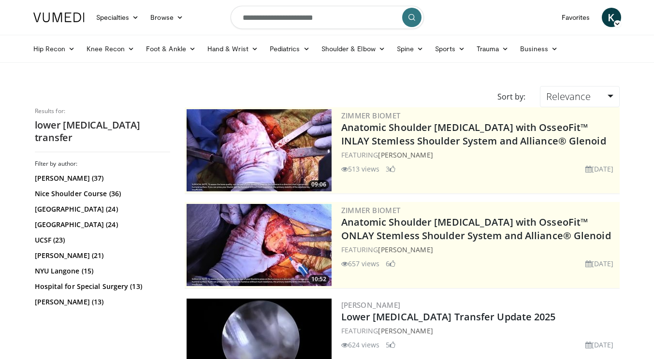  I want to click on span: 09:06, so click(319, 185).